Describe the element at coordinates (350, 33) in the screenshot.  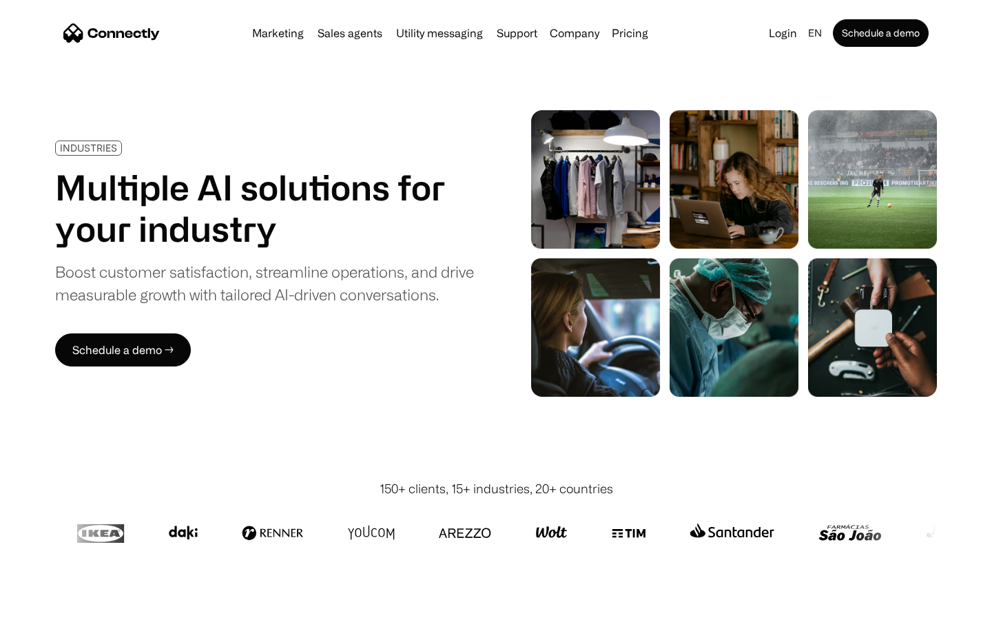
I see `a: Sales agents` at that location.